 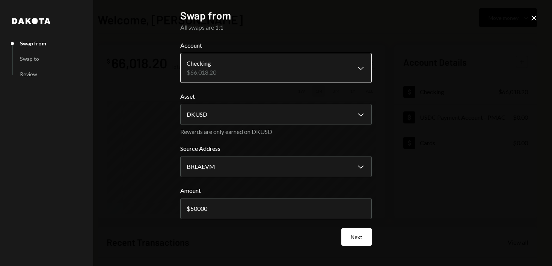 What do you see at coordinates (276, 15) in the screenshot?
I see `h2: Swap from` at bounding box center [276, 15].